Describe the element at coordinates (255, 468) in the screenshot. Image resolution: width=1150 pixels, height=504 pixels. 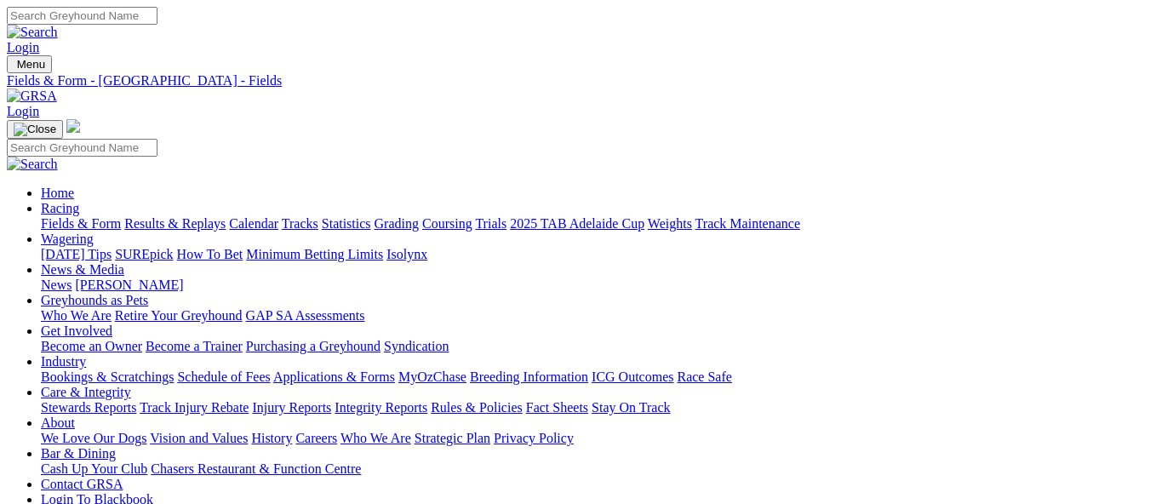
I see `a: Chasers Restaurant & Function Centre` at that location.